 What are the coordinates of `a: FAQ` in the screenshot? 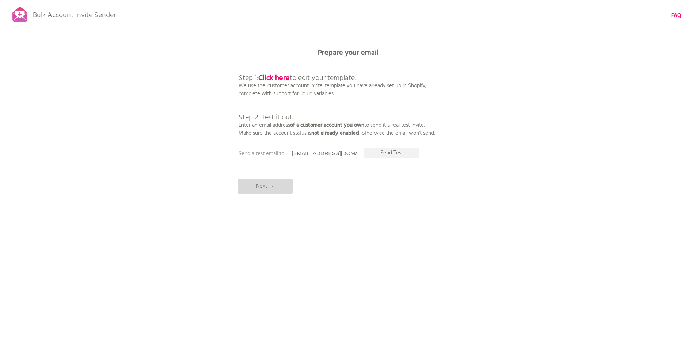 It's located at (676, 16).